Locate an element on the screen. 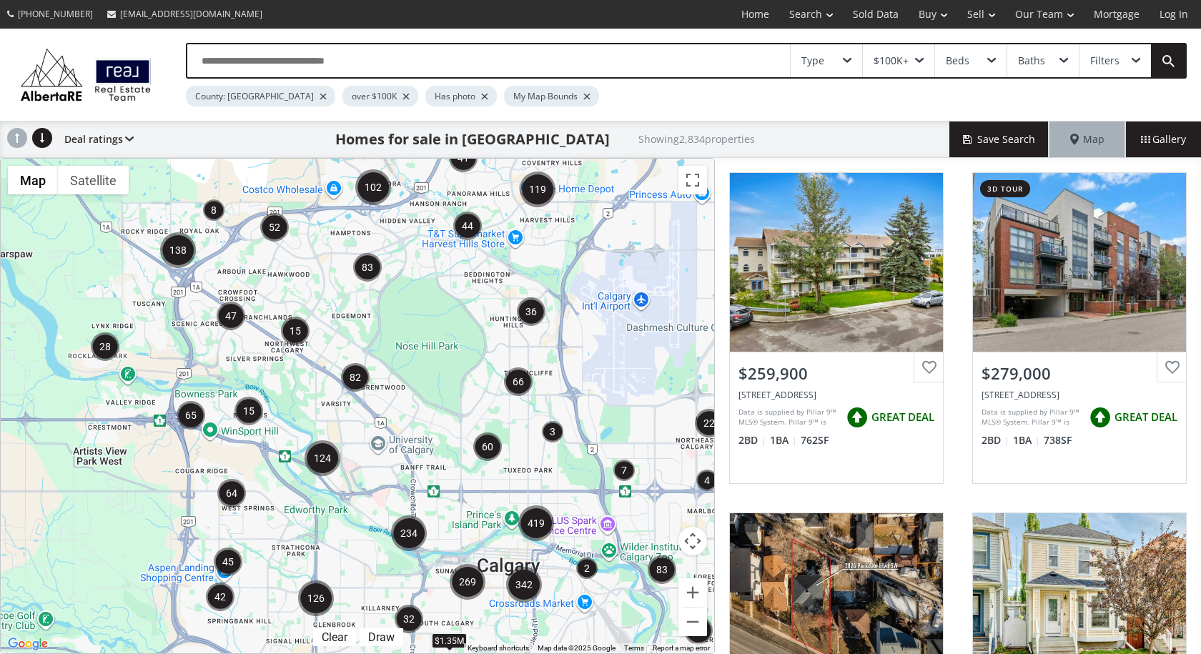  div: 52 is located at coordinates (275, 227).